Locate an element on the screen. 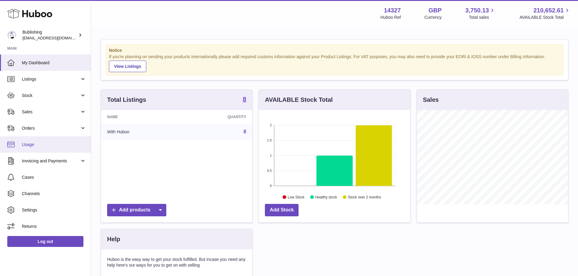  a: View Listings is located at coordinates (127, 66).